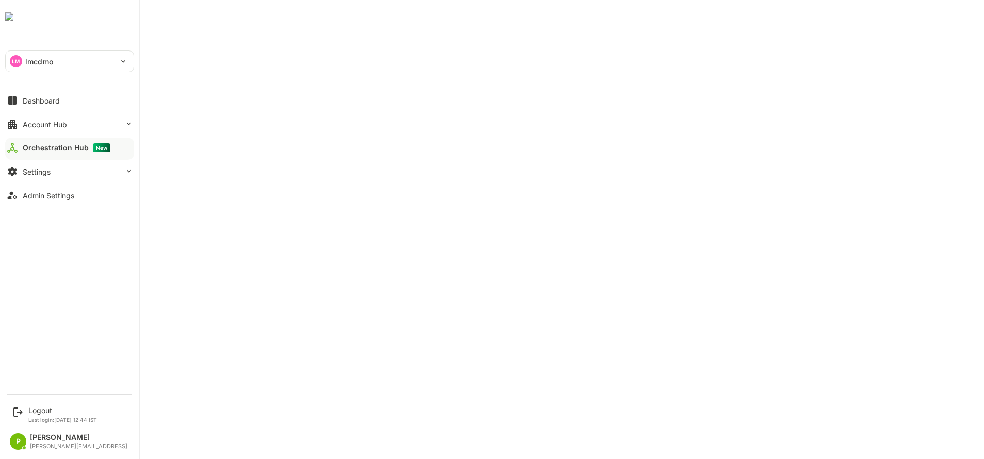 The height and width of the screenshot is (459, 984). I want to click on div: Admin Settings, so click(48, 195).